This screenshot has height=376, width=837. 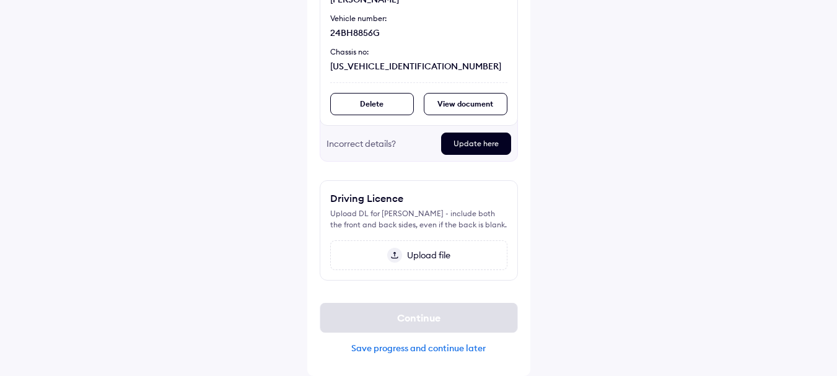 What do you see at coordinates (476, 144) in the screenshot?
I see `div: Update here` at bounding box center [476, 144].